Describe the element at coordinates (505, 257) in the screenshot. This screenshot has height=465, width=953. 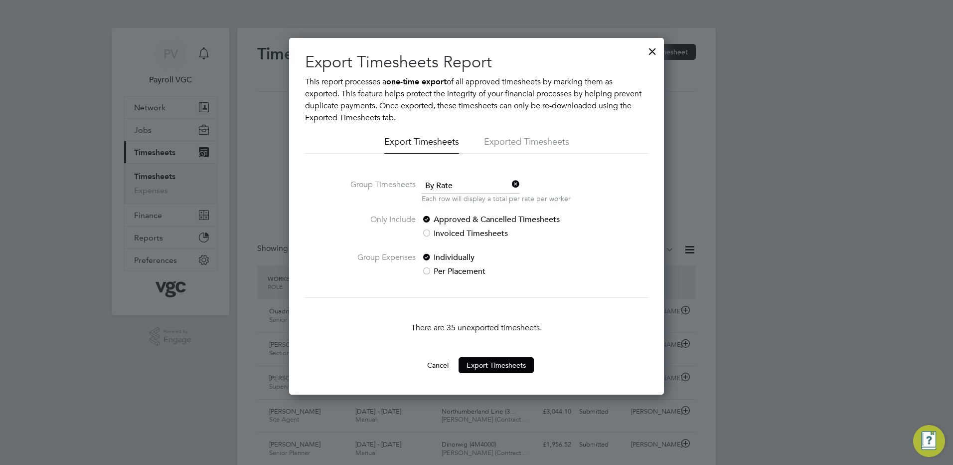
I see `label: Individually` at that location.